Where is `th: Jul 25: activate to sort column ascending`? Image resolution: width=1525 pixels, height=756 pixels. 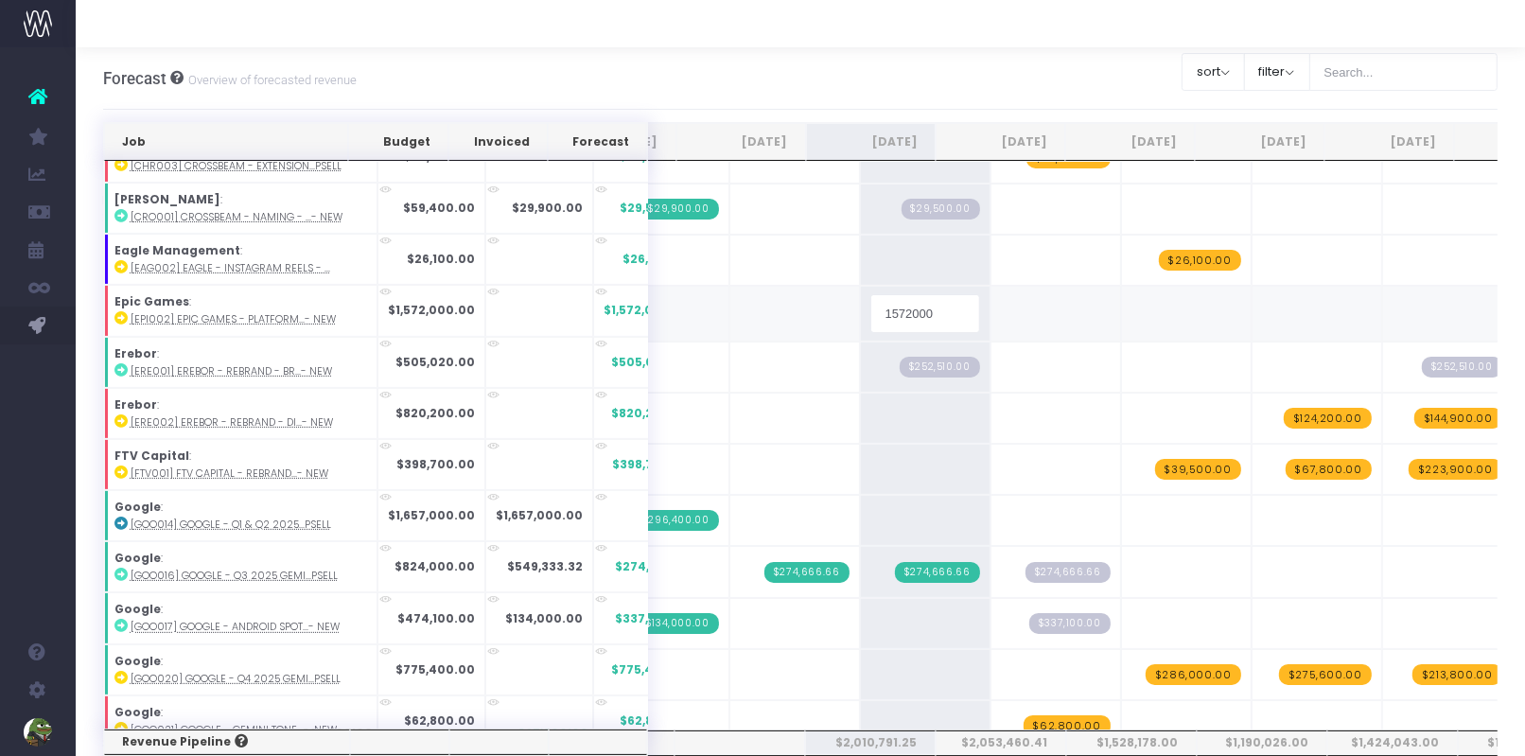
th: Jul 25: activate to sort column ascending is located at coordinates (741, 142).